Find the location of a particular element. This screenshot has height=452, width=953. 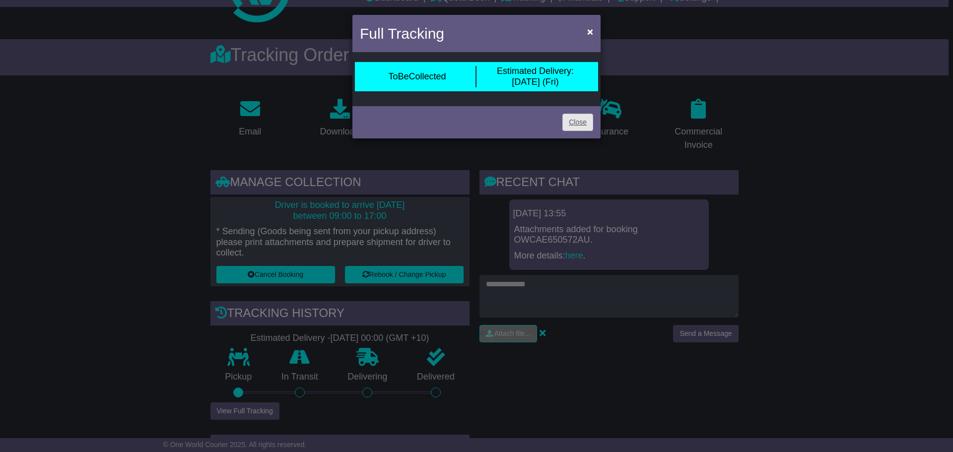

h4: Full Tracking is located at coordinates (402, 33).